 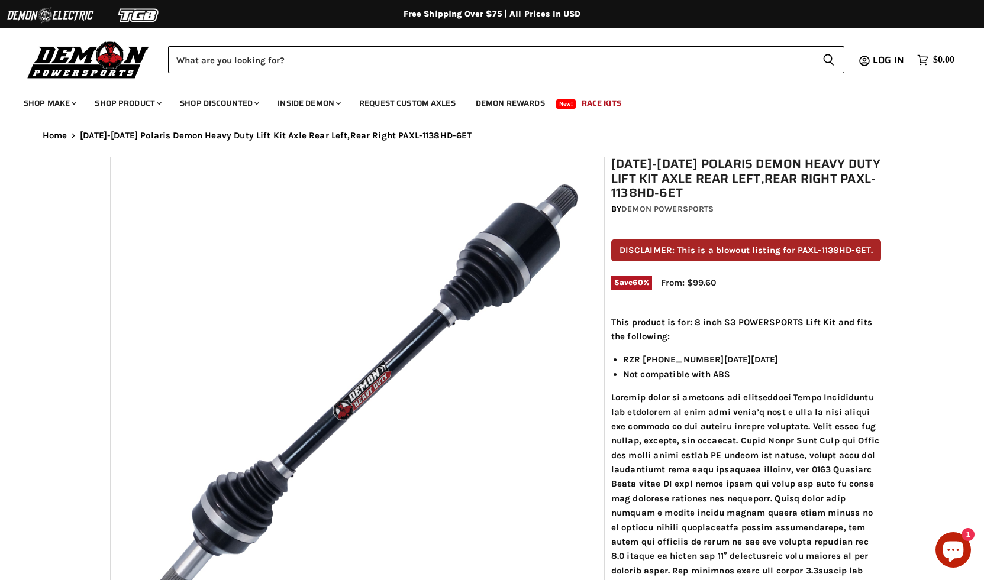 What do you see at coordinates (506, 60) in the screenshot?
I see `form: Product` at bounding box center [506, 60].